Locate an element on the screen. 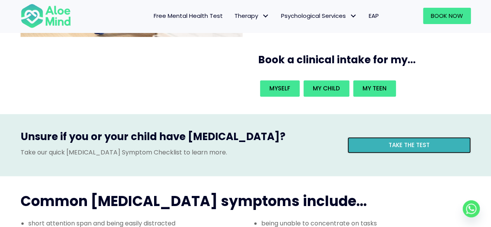 This screenshot has width=491, height=227. span: Free Mental Health Test is located at coordinates (188, 16).